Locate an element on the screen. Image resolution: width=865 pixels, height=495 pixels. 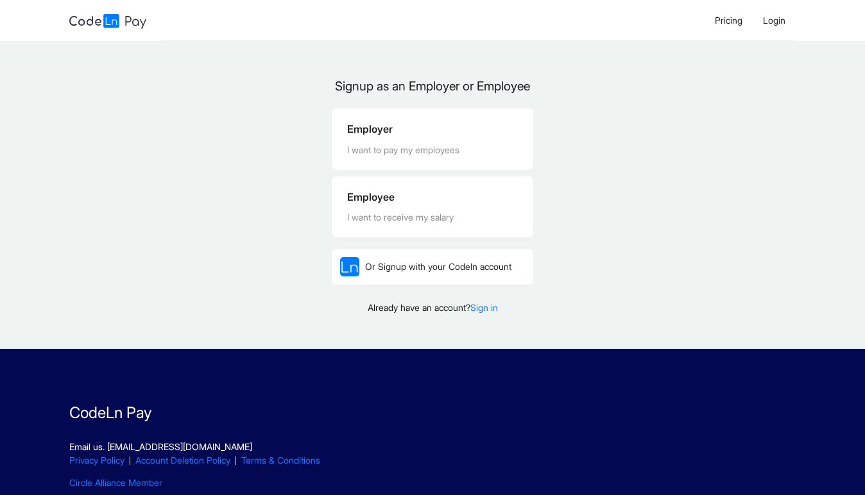
a: Privacy Policy is located at coordinates (97, 460).